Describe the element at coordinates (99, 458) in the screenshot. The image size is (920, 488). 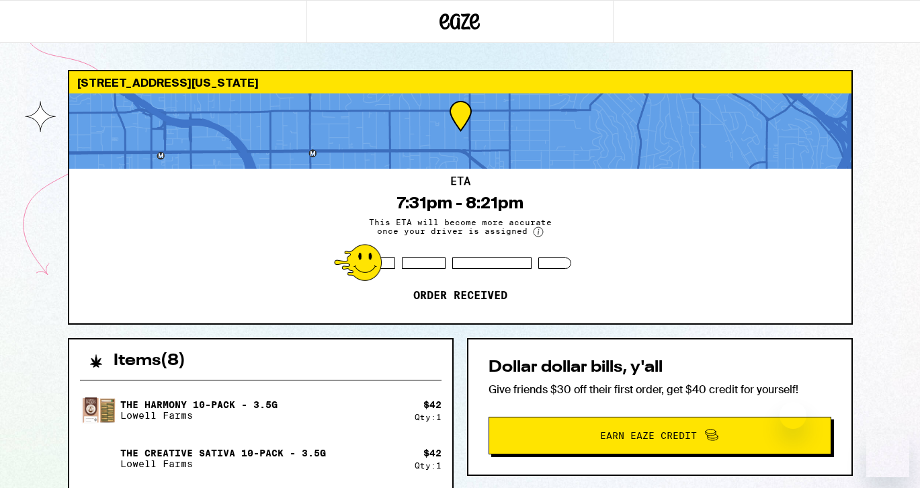
I see `img: The Creative Sativa 10-Pack - 3.5g` at that location.